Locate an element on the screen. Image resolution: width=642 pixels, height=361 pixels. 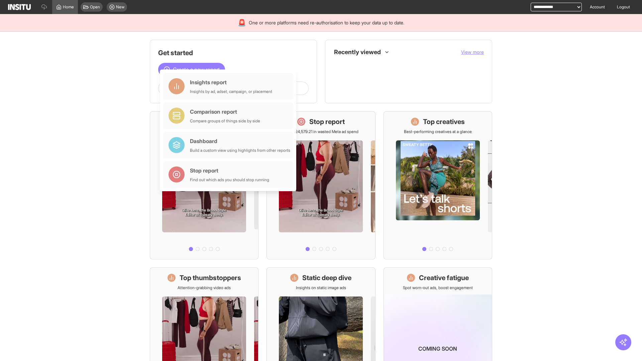
span: New is located at coordinates (120, 7).